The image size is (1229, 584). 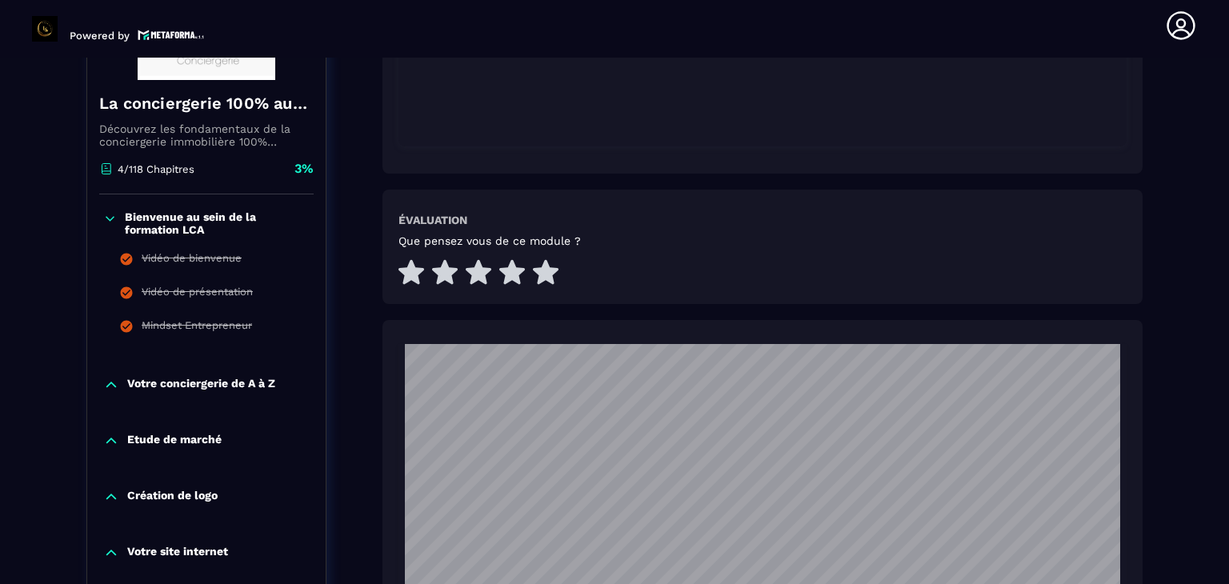 I want to click on p: Votre conciergerie de A à Z, so click(x=201, y=385).